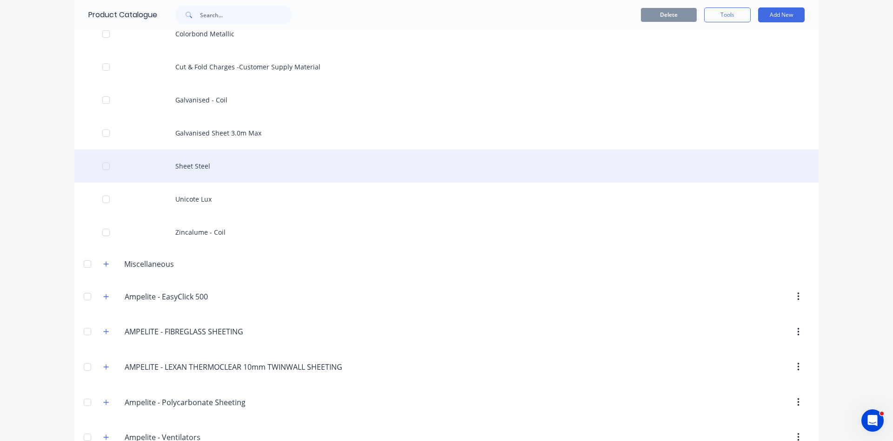 This screenshot has height=441, width=893. What do you see at coordinates (246, 15) in the screenshot?
I see `input: Search...` at bounding box center [246, 15].